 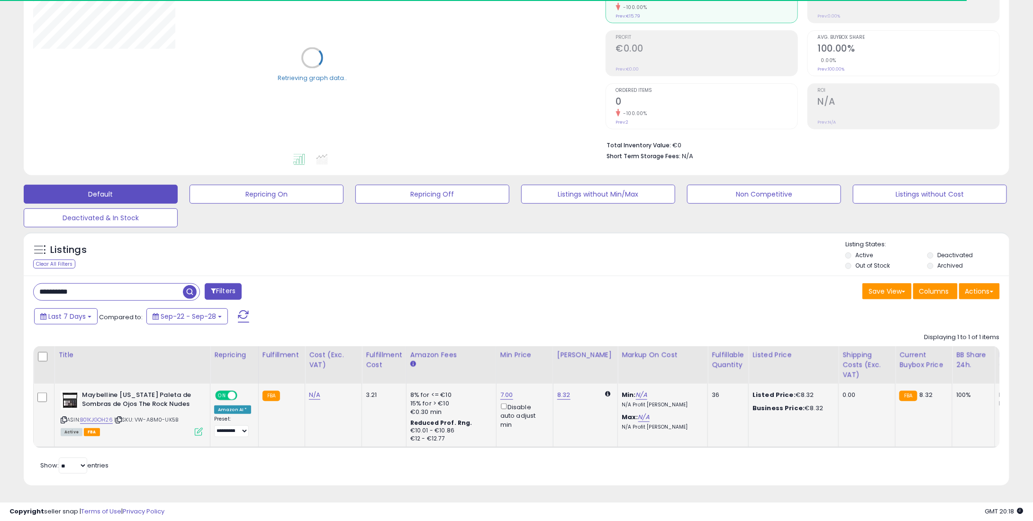 I want to click on label: Archived, so click(x=950, y=265).